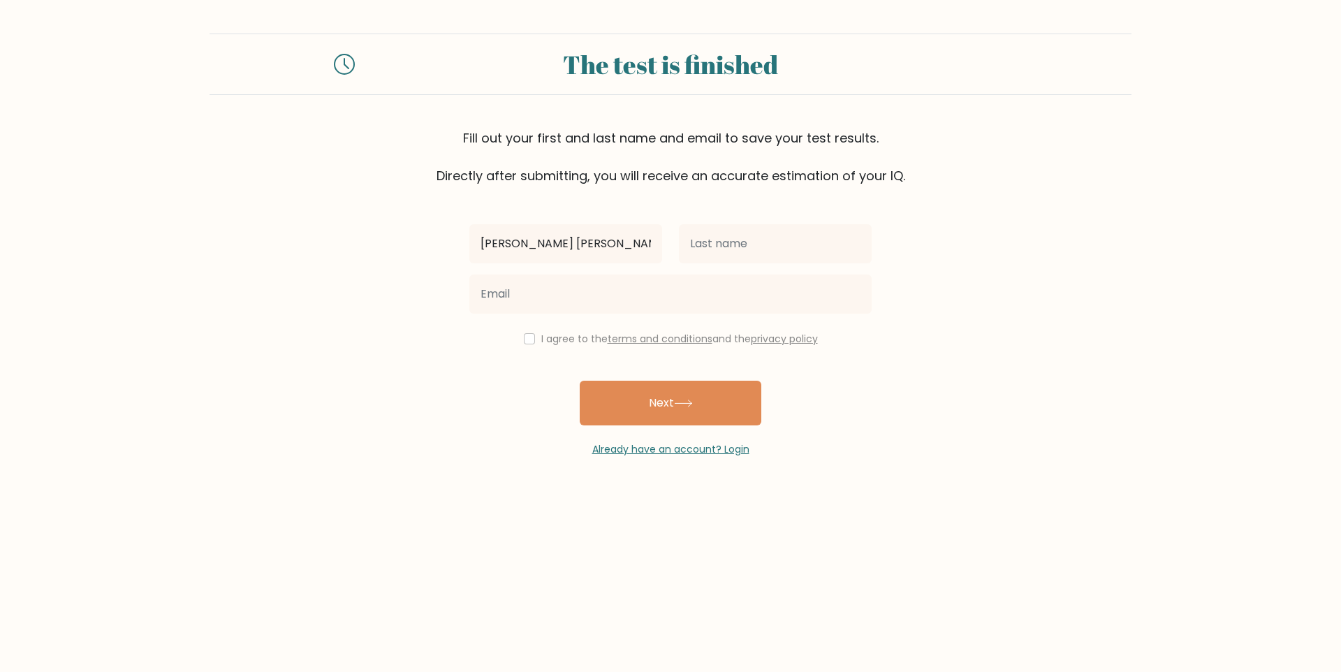 The image size is (1341, 672). What do you see at coordinates (670, 64) in the screenshot?
I see `div: The test is finished` at bounding box center [670, 64].